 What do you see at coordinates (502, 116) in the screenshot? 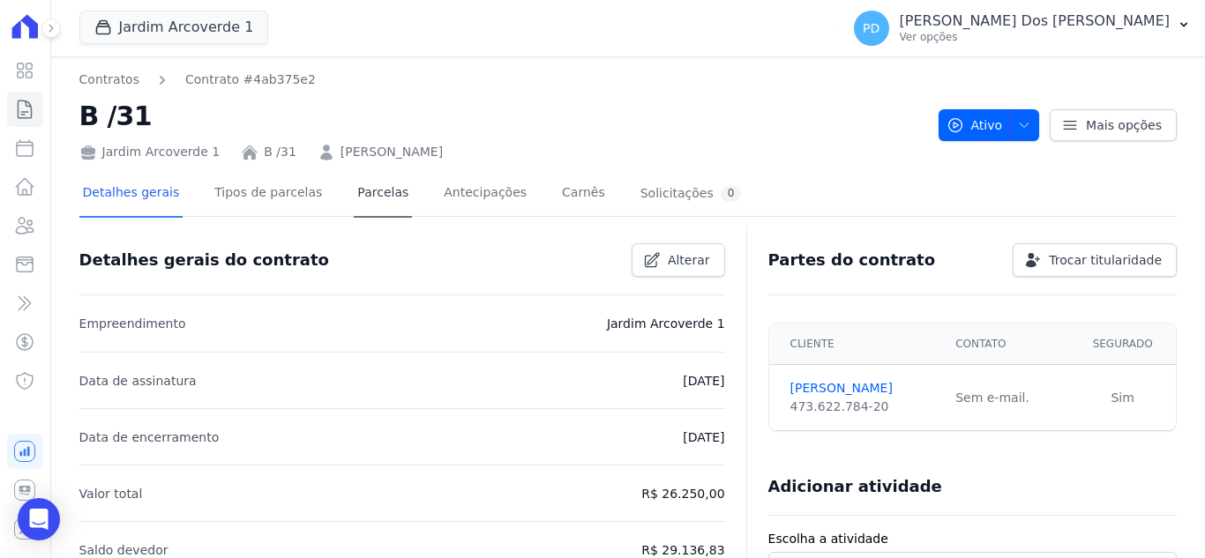
I see `h2: B /31` at bounding box center [502, 116].